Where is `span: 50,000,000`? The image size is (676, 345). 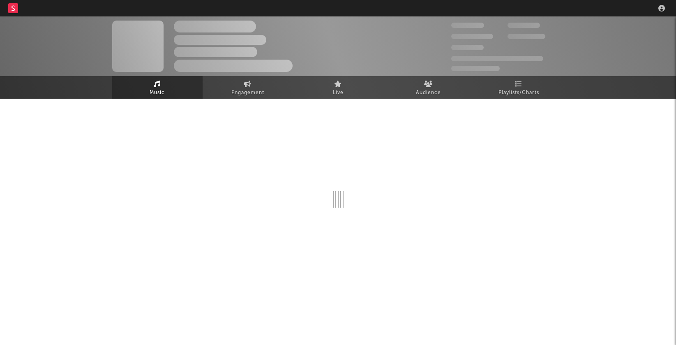 span: 50,000,000 is located at coordinates (472, 36).